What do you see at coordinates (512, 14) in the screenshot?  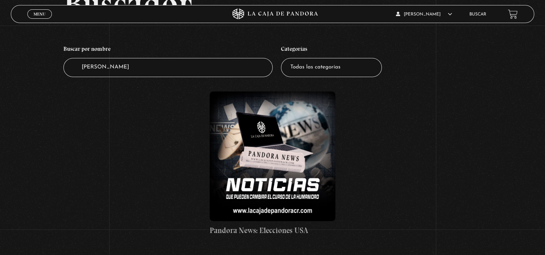 I see `a: View your shopping cart` at bounding box center [512, 14].